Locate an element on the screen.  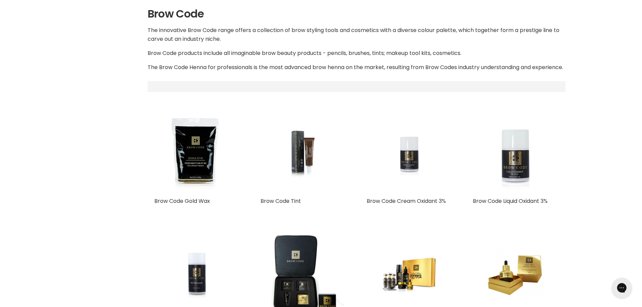
img: Brow Code Tint is located at coordinates (303, 151).